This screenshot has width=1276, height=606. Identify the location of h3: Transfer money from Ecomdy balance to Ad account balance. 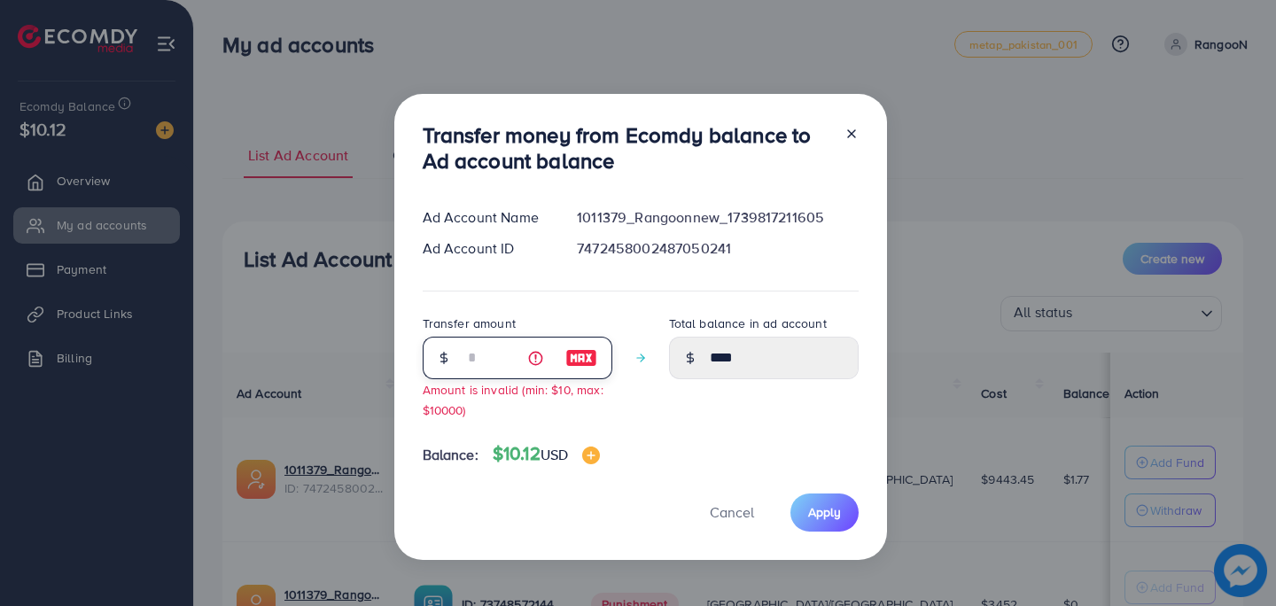
(626, 148).